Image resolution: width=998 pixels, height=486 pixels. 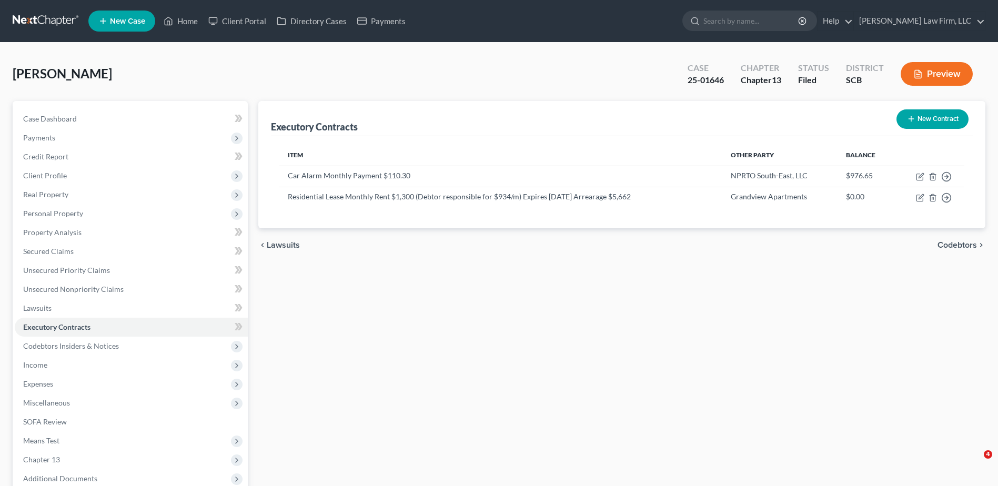 I want to click on span: Miscellaneous, so click(x=46, y=402).